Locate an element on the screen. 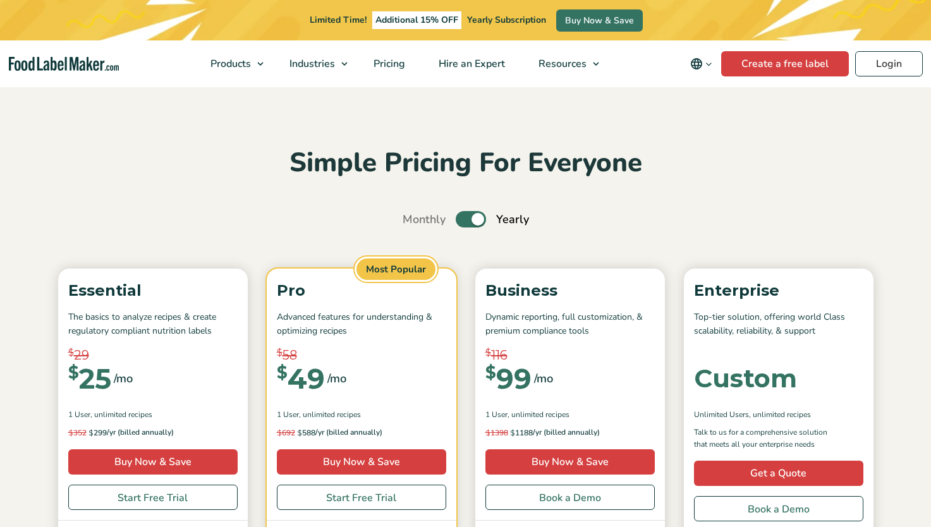 The image size is (931, 527). span: 58 is located at coordinates (289, 355).